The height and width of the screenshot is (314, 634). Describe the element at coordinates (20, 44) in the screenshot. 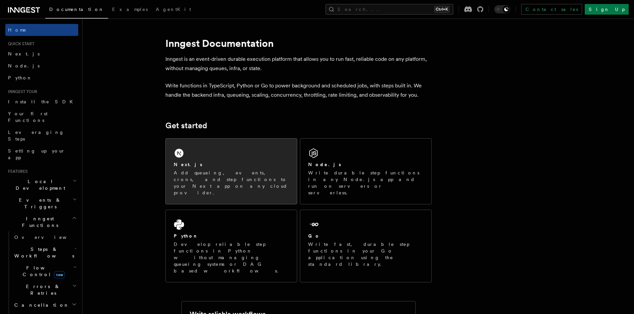

I see `span: Quick start` at that location.